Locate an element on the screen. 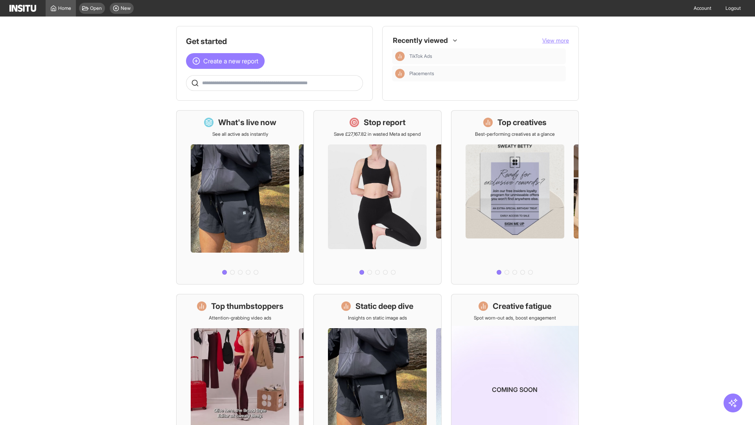  h1: Top creatives is located at coordinates (522, 122).